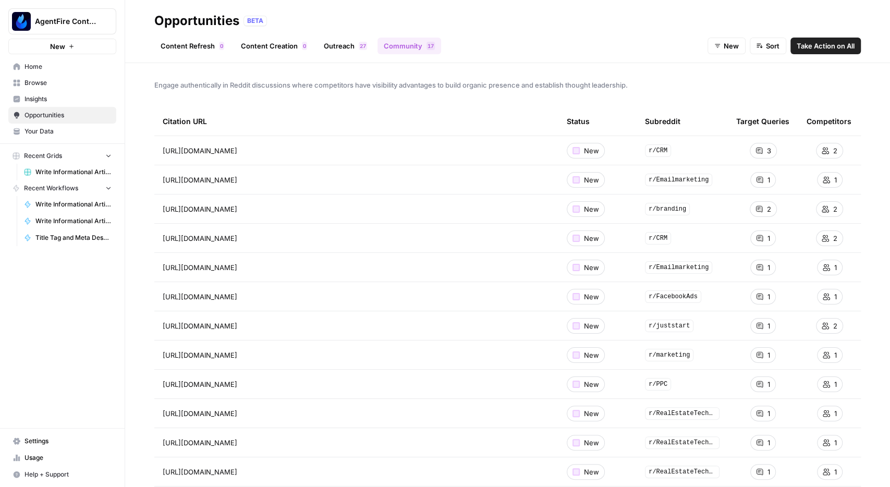 The height and width of the screenshot is (487, 890). Describe the element at coordinates (51, 188) in the screenshot. I see `span: Recent Workflows` at that location.